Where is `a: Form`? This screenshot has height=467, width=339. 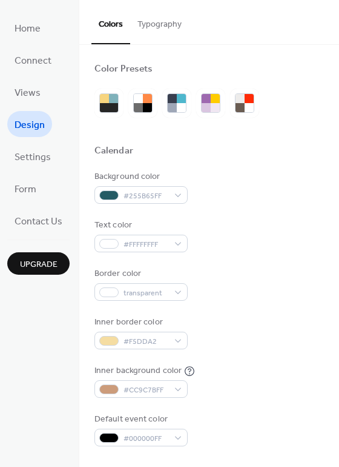
a: Form is located at coordinates (25, 188).